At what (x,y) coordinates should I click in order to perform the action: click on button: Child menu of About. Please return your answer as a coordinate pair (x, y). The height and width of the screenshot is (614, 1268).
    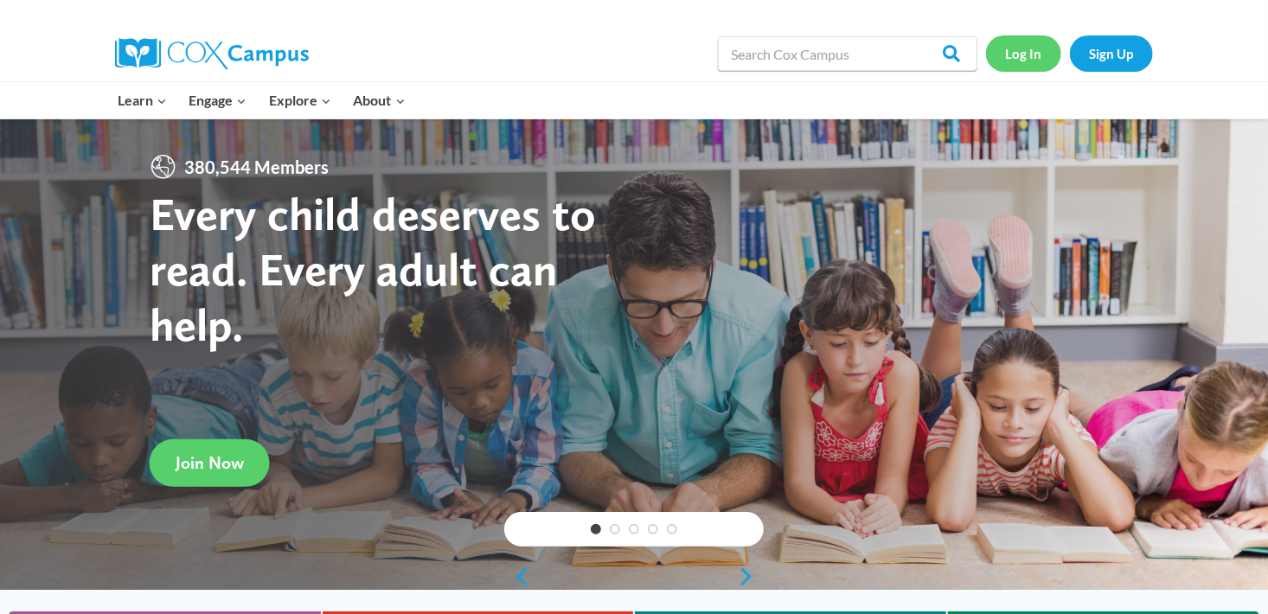
    Looking at the image, I should click on (380, 100).